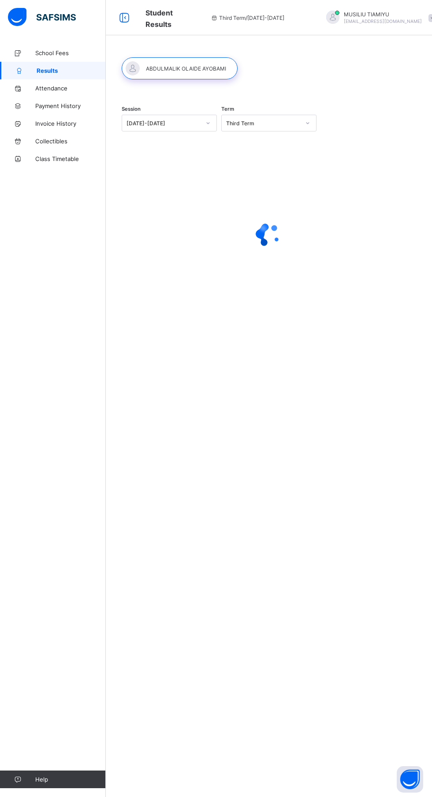  What do you see at coordinates (71, 159) in the screenshot?
I see `span: Class Timetable` at bounding box center [71, 159].